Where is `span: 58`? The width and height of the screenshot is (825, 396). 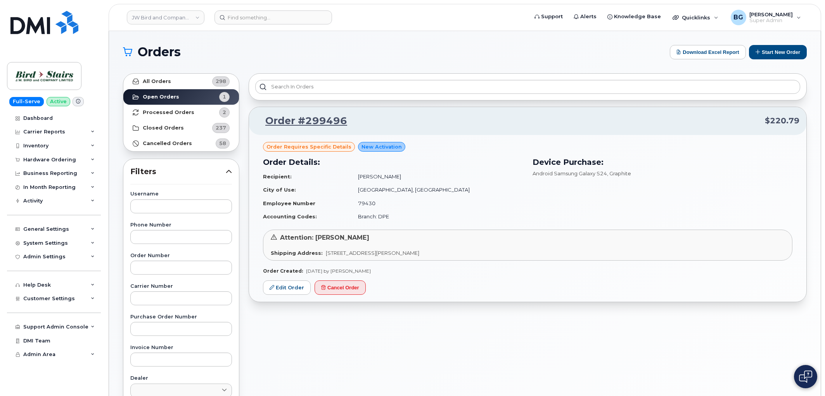
span: 58 is located at coordinates (223, 143).